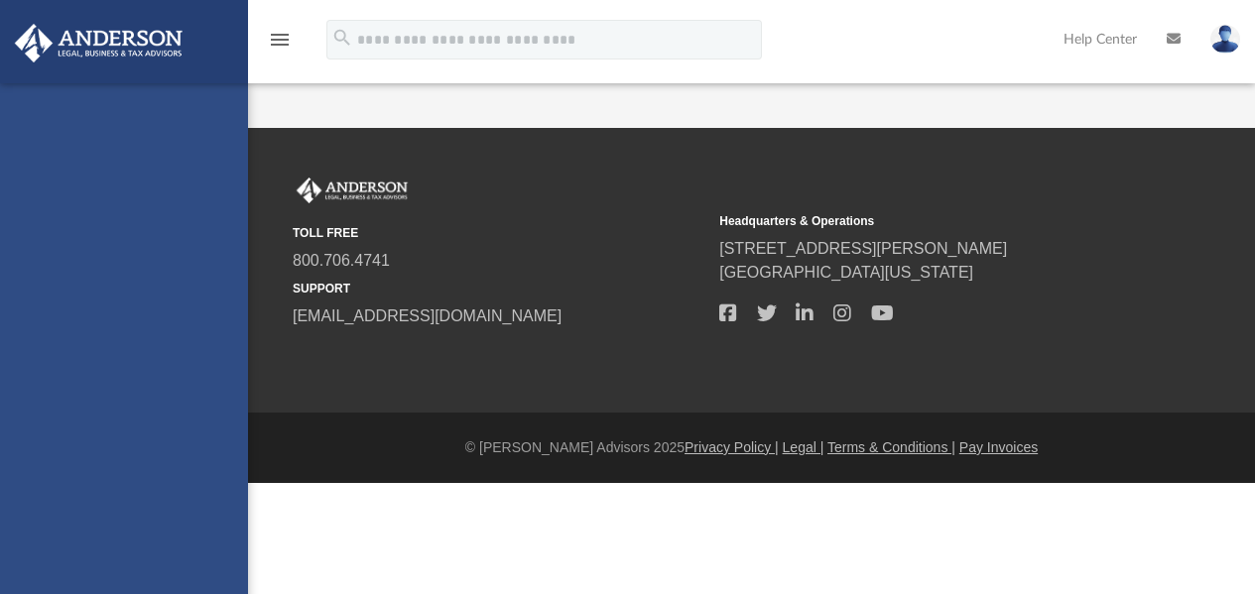  What do you see at coordinates (499, 233) in the screenshot?
I see `small: TOLL FREE` at bounding box center [499, 233].